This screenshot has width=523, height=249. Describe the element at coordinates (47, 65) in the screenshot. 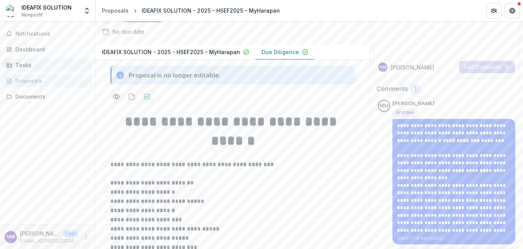

I see `a: Tasks` at that location.